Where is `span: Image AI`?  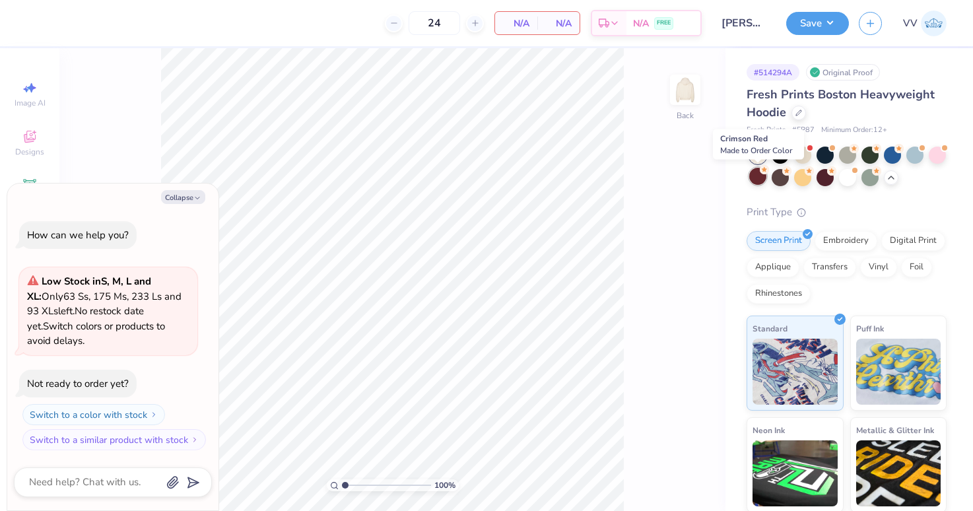
span: Image AI is located at coordinates (30, 103).